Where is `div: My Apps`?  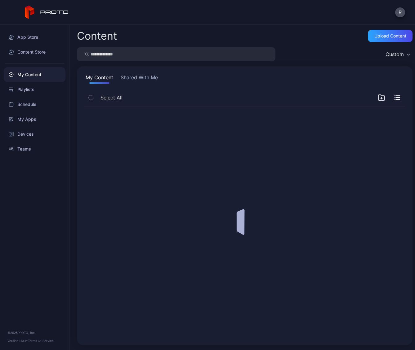
div: My Apps is located at coordinates (34, 119).